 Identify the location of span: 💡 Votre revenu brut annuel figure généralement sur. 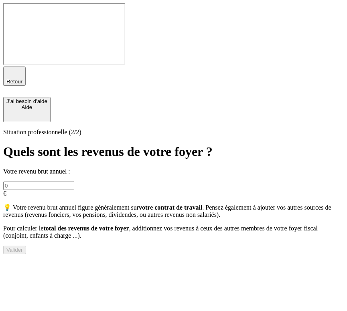
(71, 207).